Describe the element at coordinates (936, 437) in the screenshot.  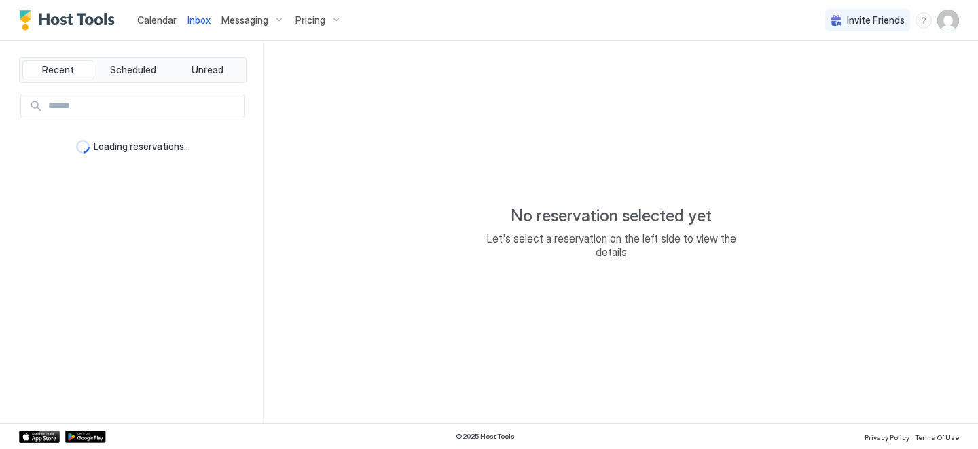
I see `span: Terms Of Use` at that location.